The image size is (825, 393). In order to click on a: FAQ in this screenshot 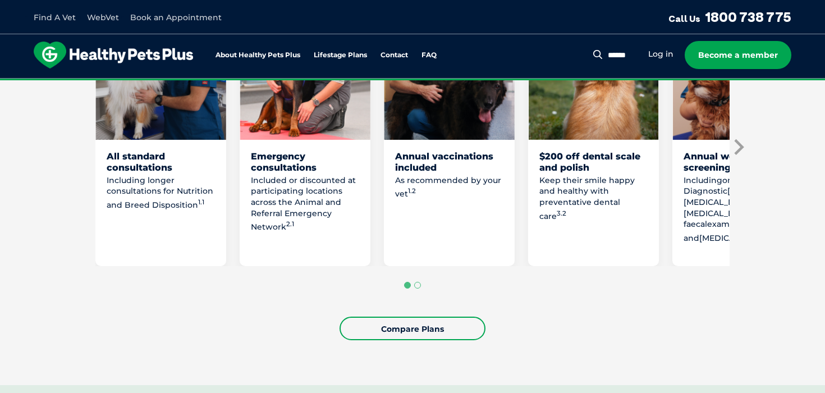, I will do `click(429, 55)`.